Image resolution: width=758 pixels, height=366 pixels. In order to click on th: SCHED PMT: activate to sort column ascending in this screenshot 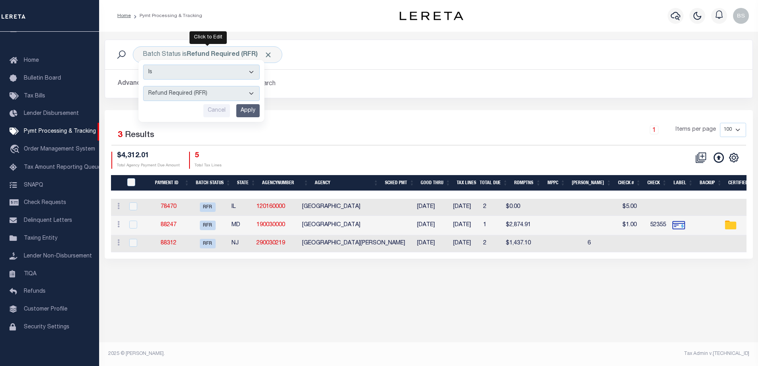, I will do `click(399, 183)`.